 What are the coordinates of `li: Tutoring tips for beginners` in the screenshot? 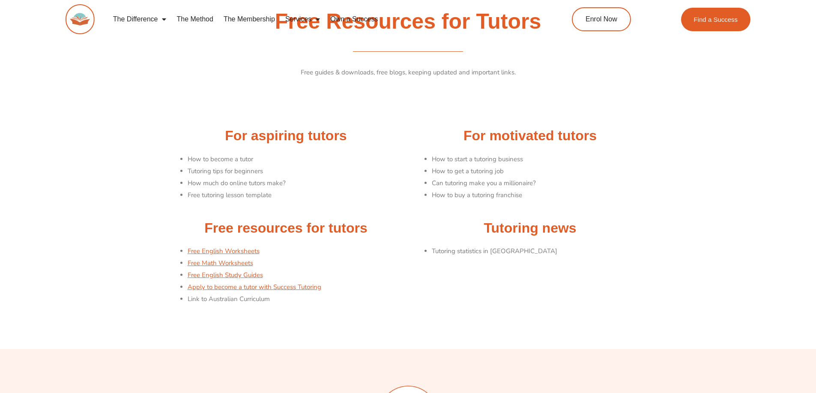 It's located at (295, 172).